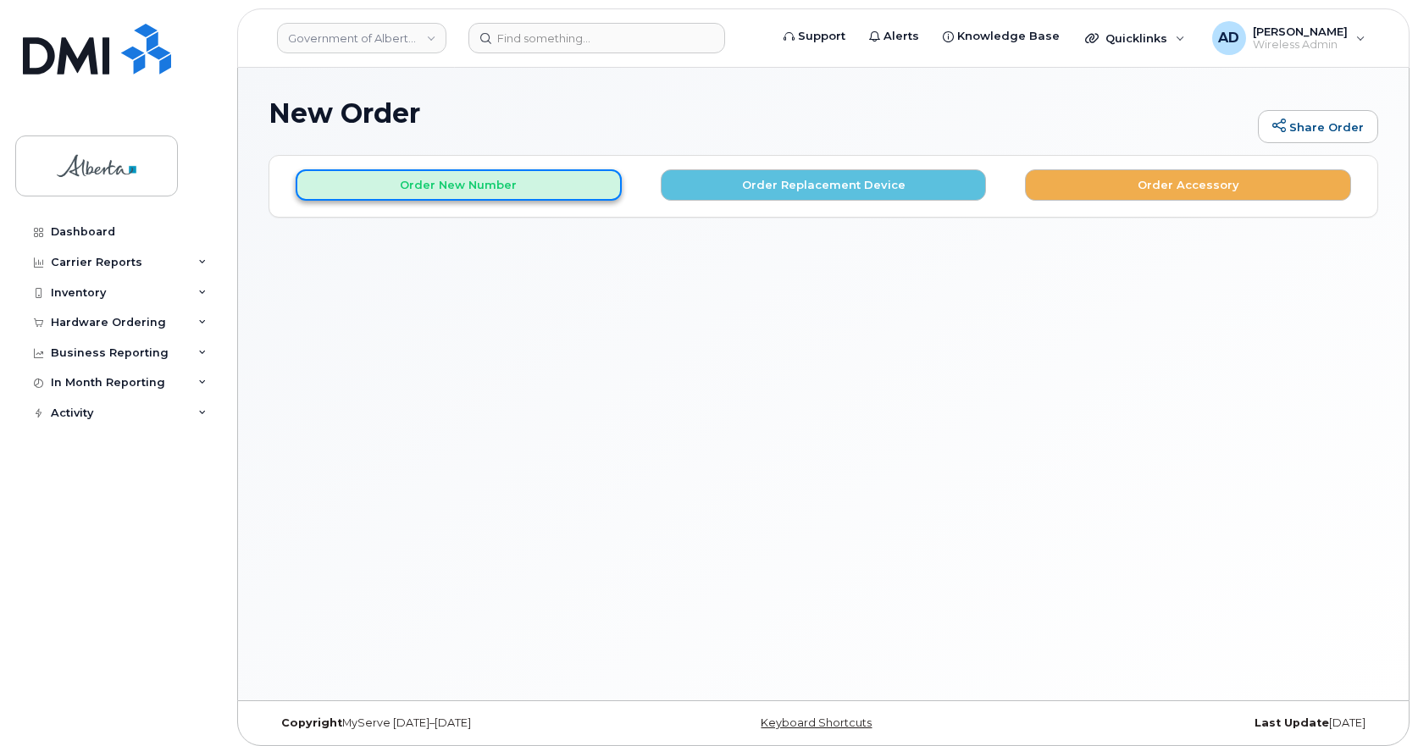  What do you see at coordinates (823, 185) in the screenshot?
I see `button: Order Replacement Device` at bounding box center [823, 185].